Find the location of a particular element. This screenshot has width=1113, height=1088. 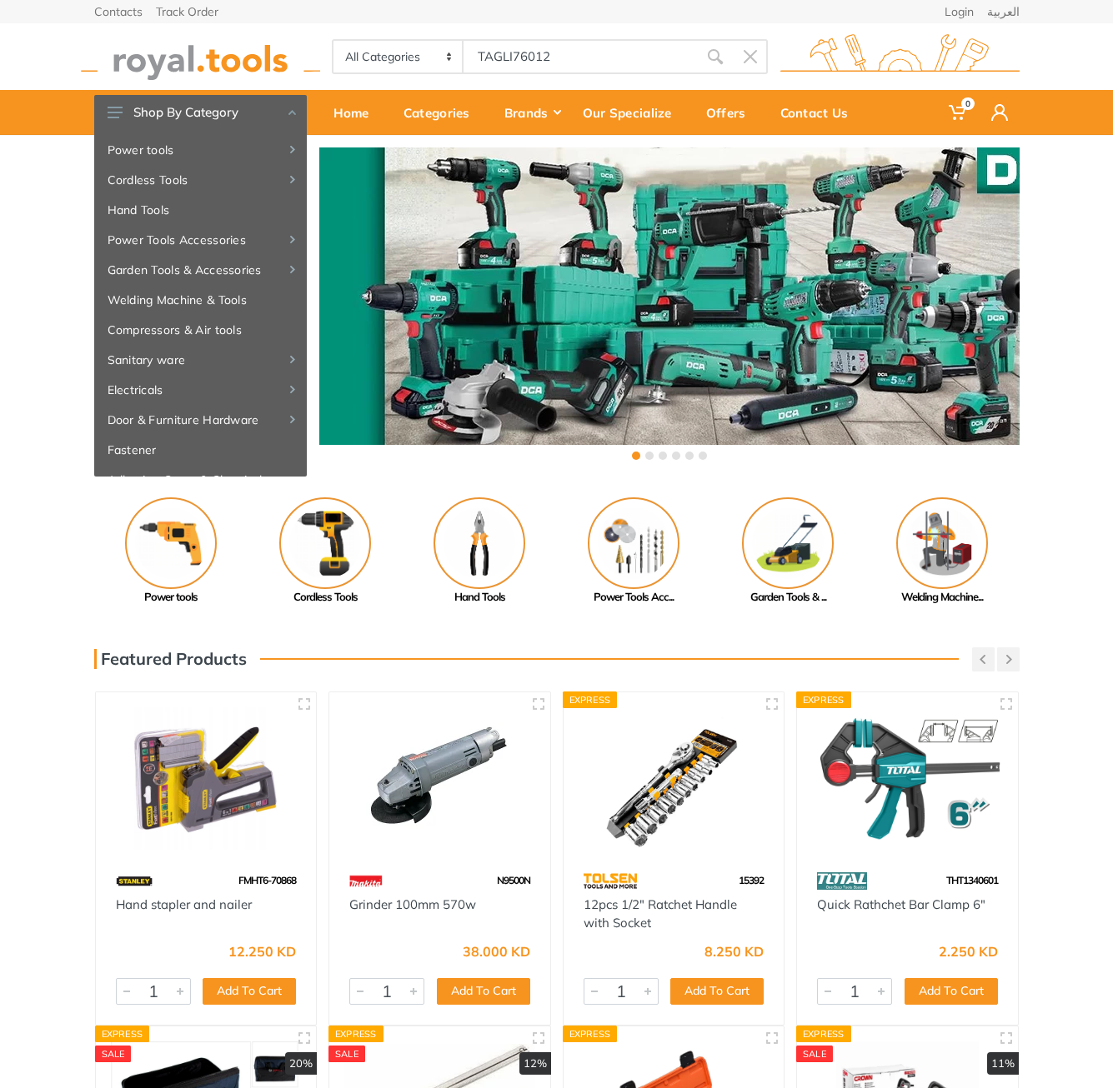

img: 15.webp is located at coordinates (134, 881).